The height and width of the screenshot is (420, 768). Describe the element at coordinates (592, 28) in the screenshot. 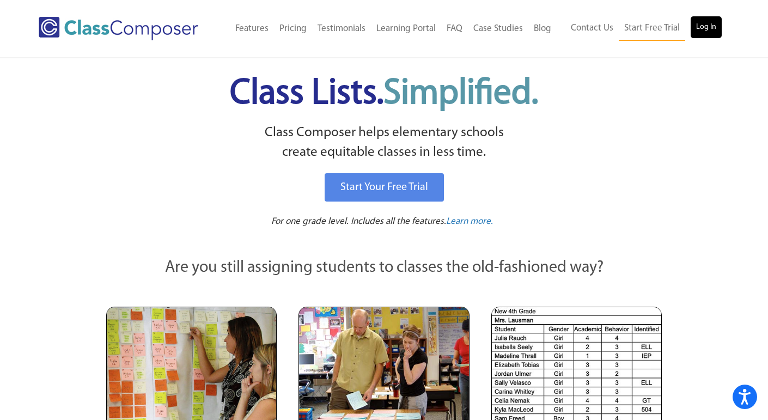

I see `a: Contact Us` at that location.